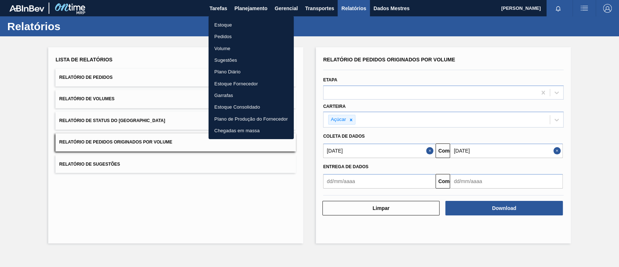 The height and width of the screenshot is (267, 619). I want to click on a: Volume, so click(251, 48).